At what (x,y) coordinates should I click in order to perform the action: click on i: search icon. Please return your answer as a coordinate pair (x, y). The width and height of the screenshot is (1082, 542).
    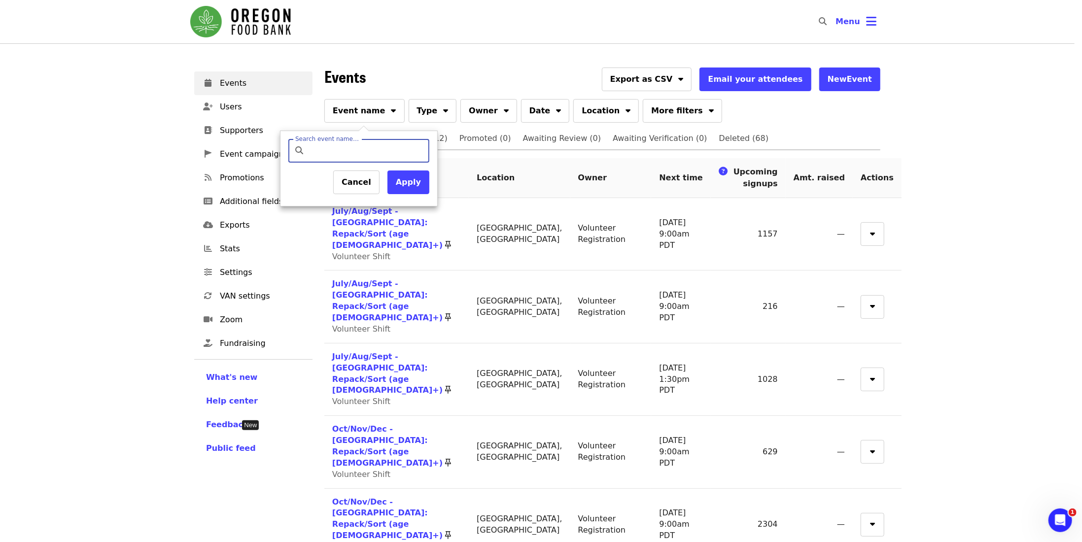
    Looking at the image, I should click on (299, 150).